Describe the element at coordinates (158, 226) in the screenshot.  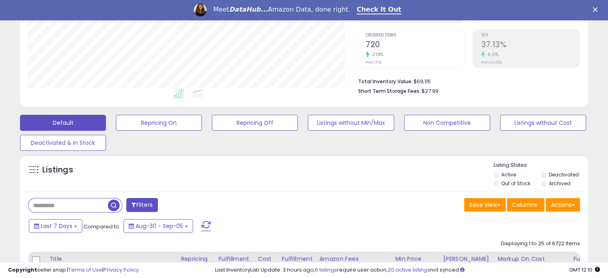
I see `button: Aug-30 - Sep-05` at that location.